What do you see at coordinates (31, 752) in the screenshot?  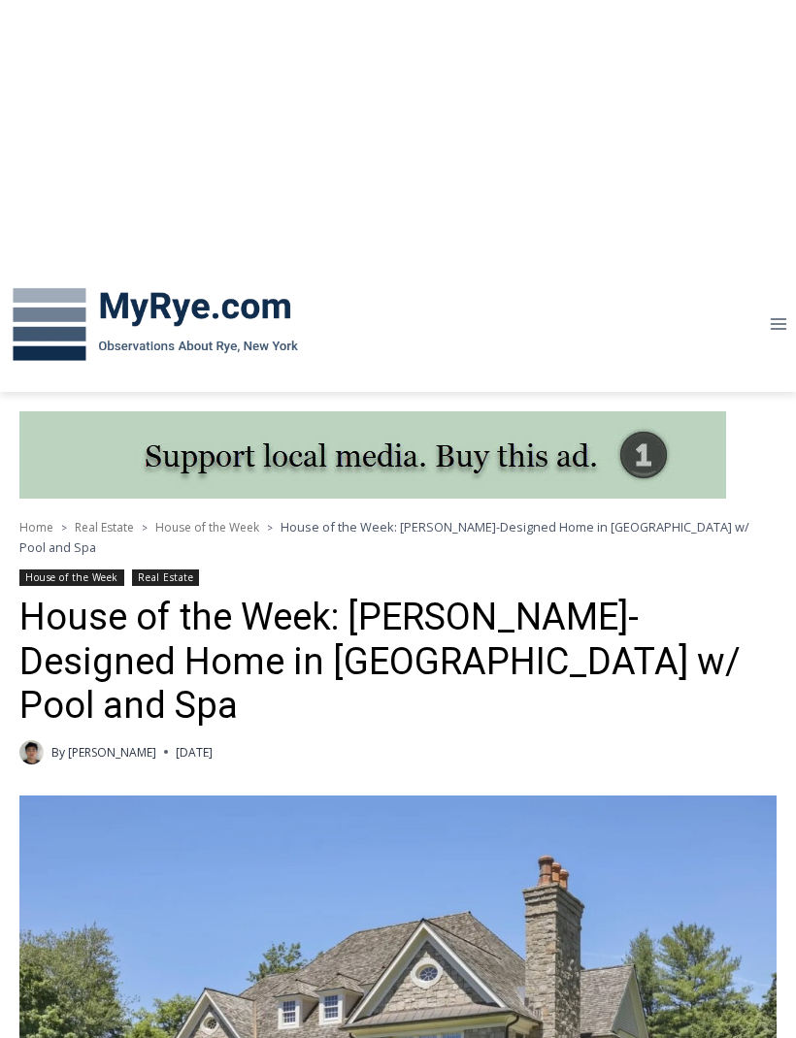 I see `a: Author image` at bounding box center [31, 752].